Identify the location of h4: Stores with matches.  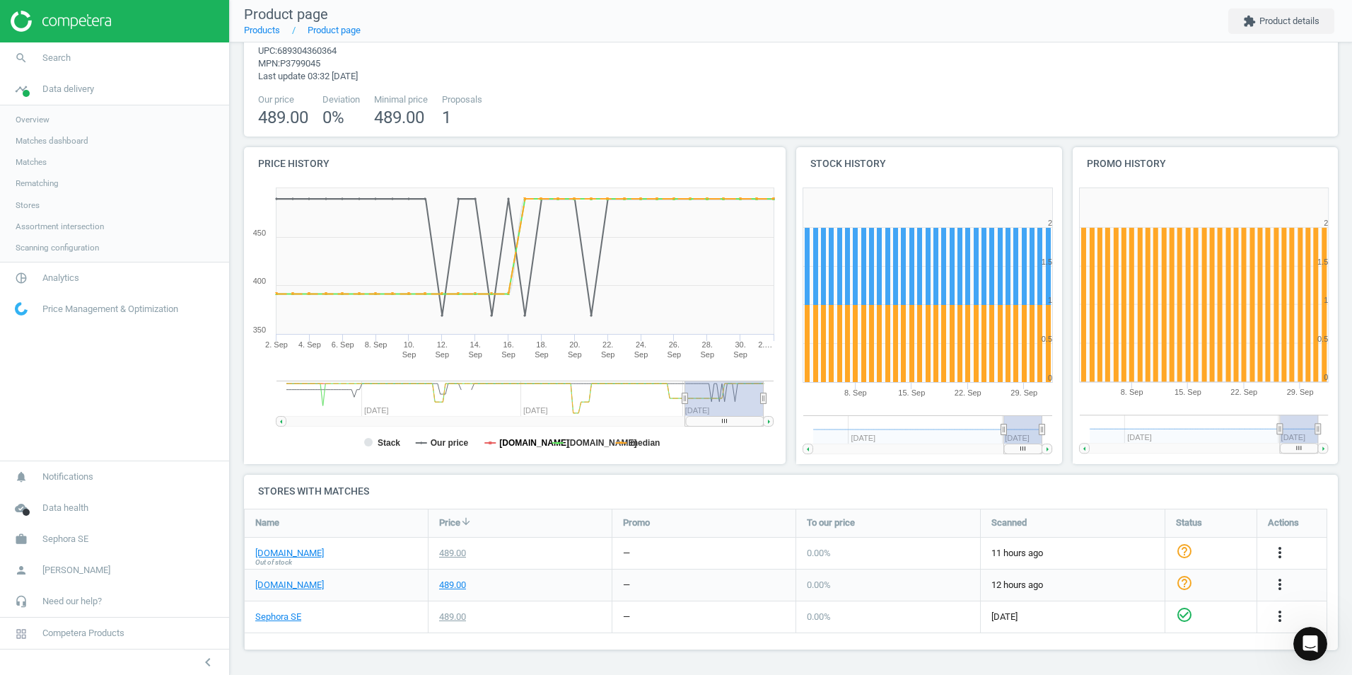
(791, 491).